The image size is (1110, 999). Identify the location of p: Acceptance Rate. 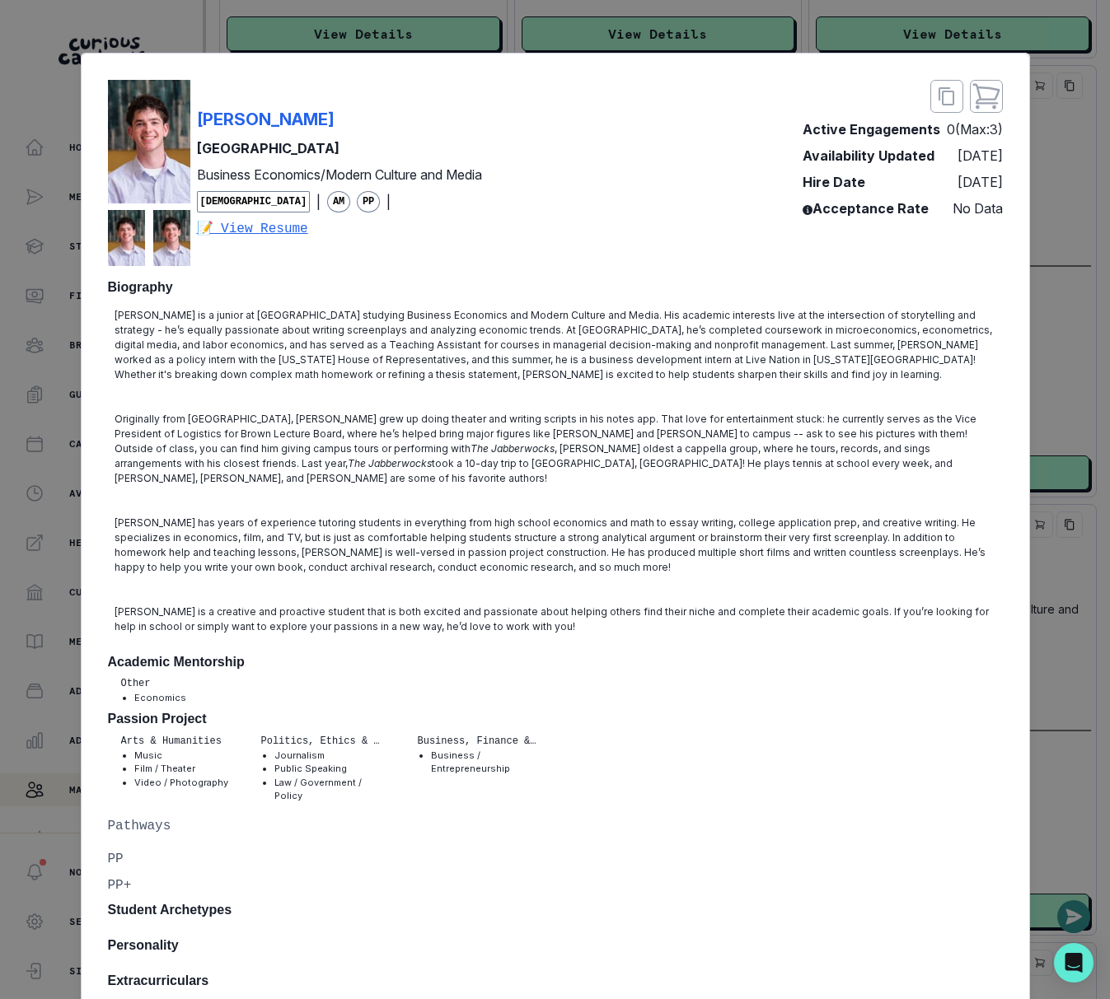
(865, 208).